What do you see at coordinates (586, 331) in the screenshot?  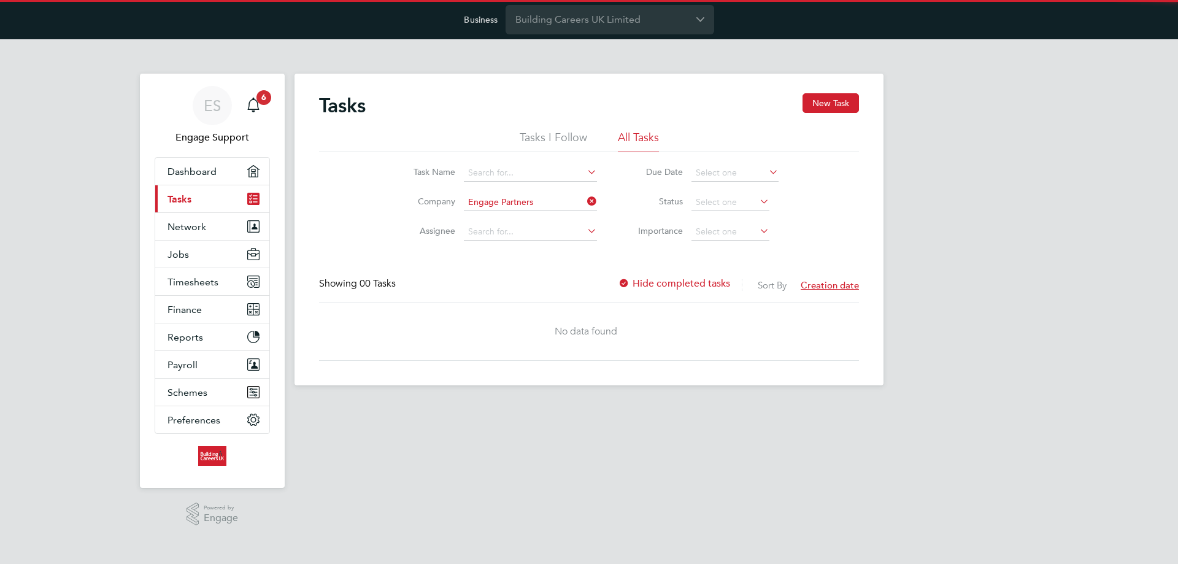 I see `div: No data found` at bounding box center [586, 331].